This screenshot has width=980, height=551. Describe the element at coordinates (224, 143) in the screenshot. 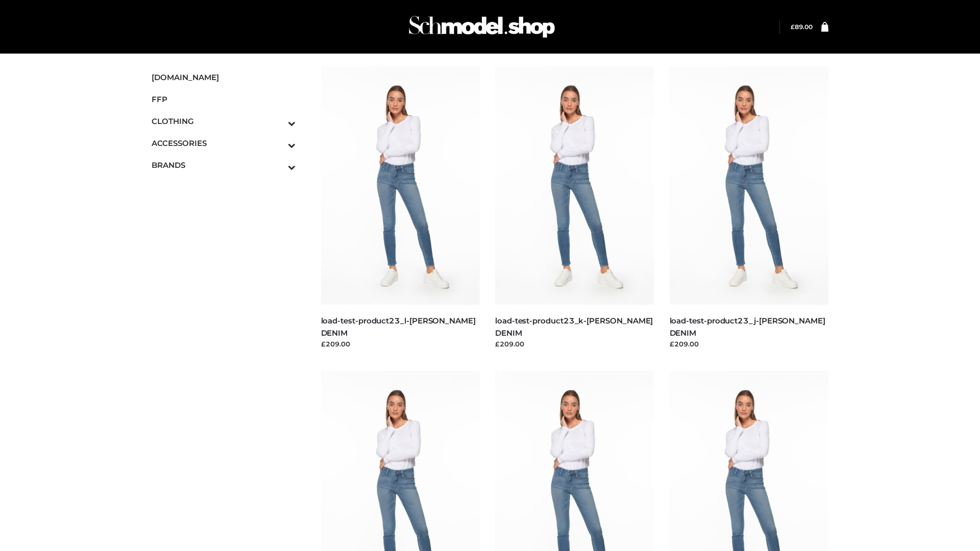

I see `span: ACCESSORIES` at that location.